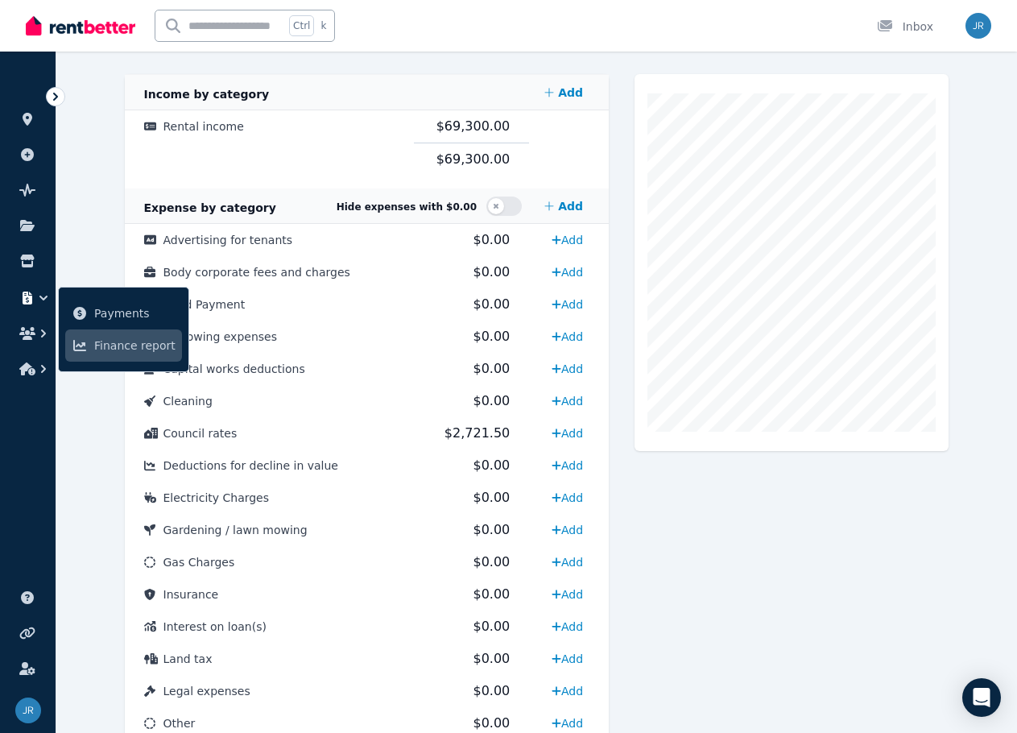 The height and width of the screenshot is (733, 1017). What do you see at coordinates (477, 432) in the screenshot?
I see `span: $2,721.50` at bounding box center [477, 432].